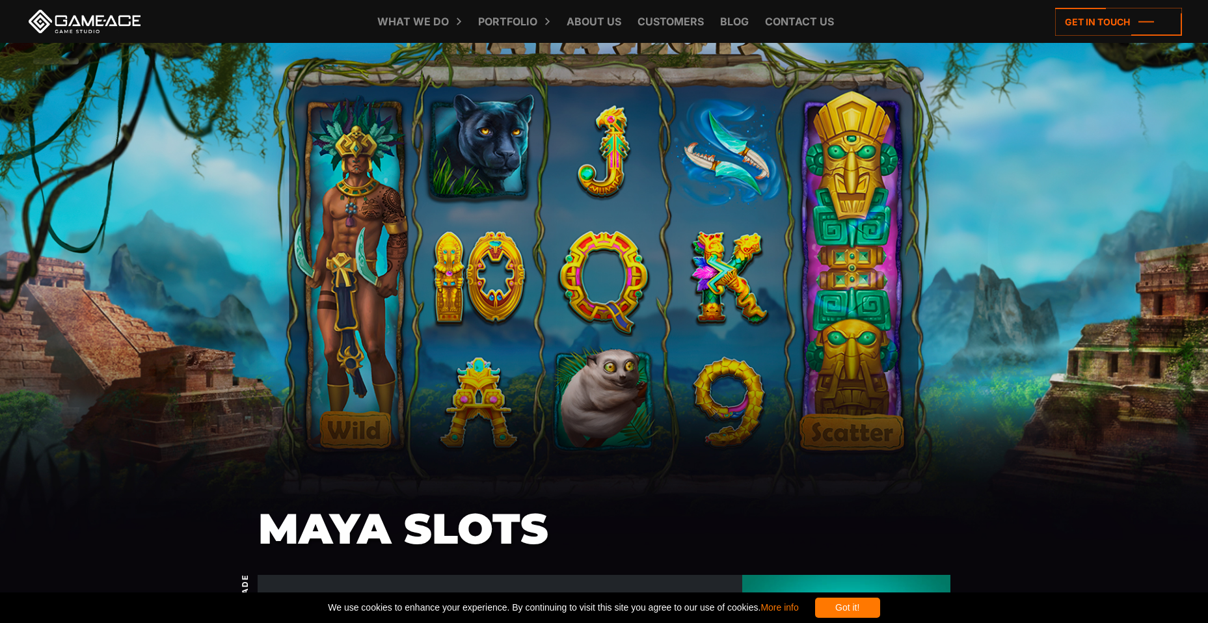  What do you see at coordinates (1118, 21) in the screenshot?
I see `a: Get in touch` at bounding box center [1118, 21].